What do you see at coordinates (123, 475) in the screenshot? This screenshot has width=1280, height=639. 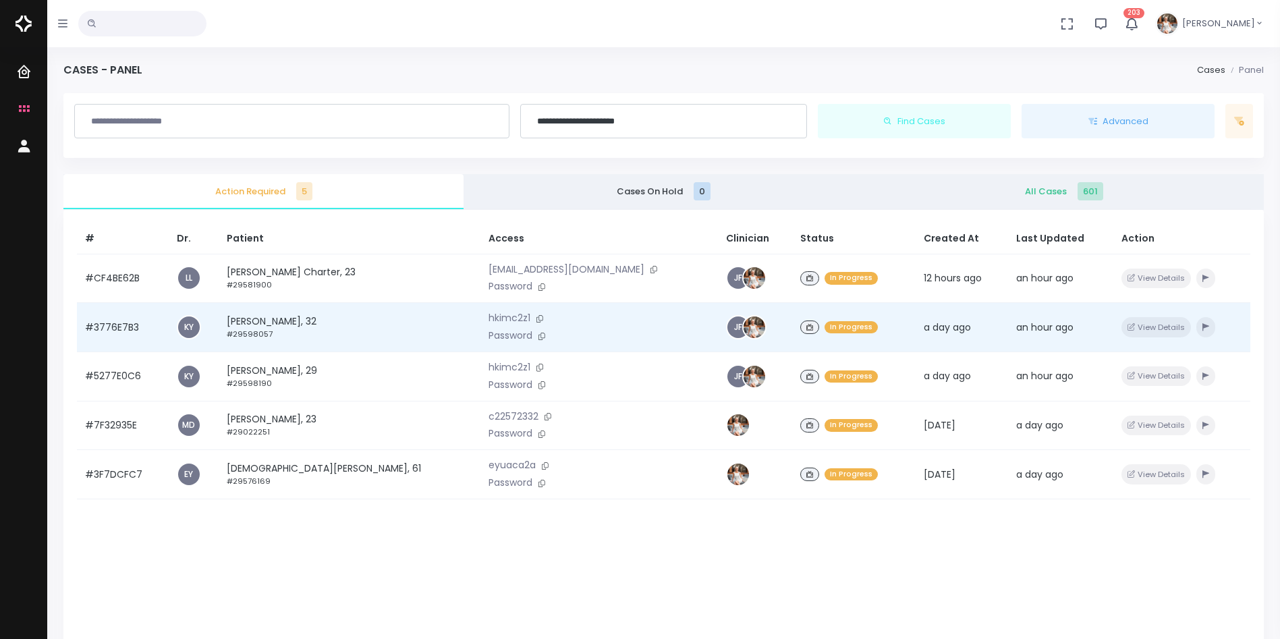 I see `td: #3F7DCFC7` at bounding box center [123, 475].